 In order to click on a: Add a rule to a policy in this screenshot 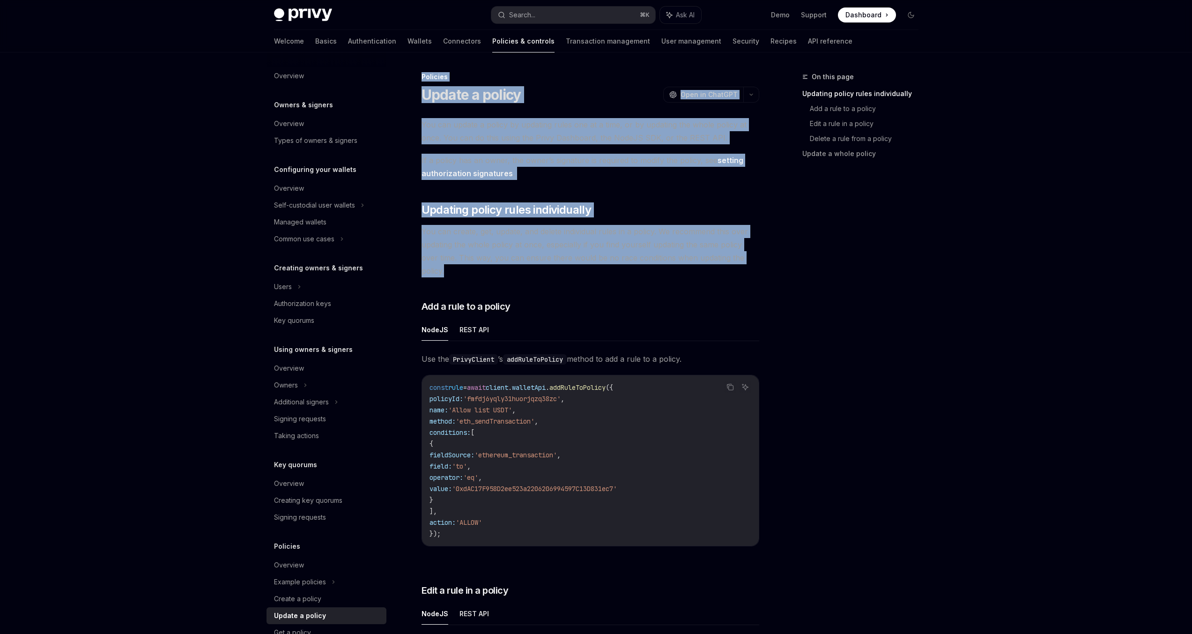, I will do `click(868, 109)`.